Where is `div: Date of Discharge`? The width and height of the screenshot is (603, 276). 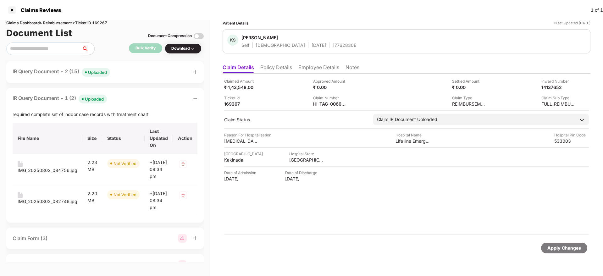 div: Date of Discharge is located at coordinates (302, 173).